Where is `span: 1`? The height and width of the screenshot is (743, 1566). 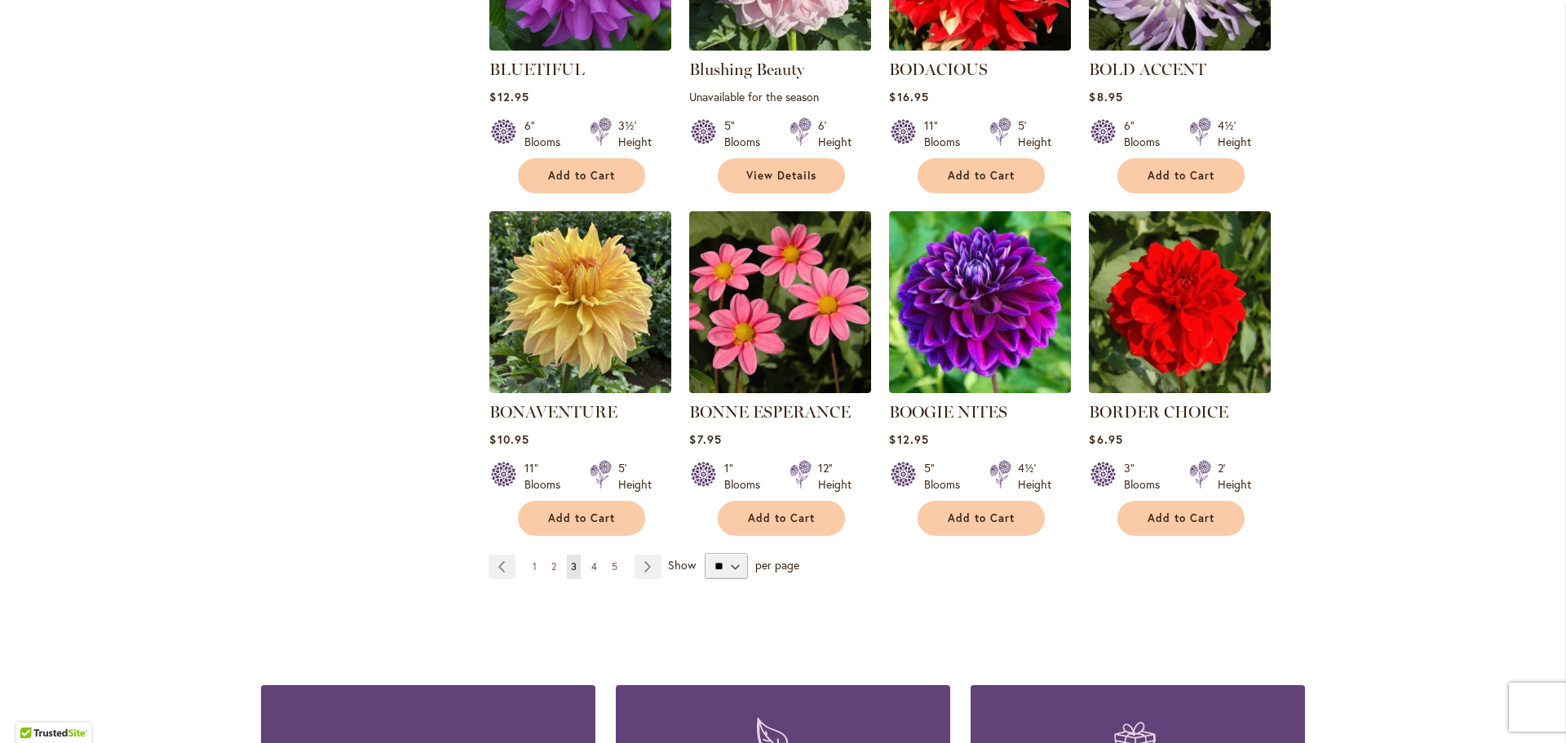 span: 1 is located at coordinates (534, 566).